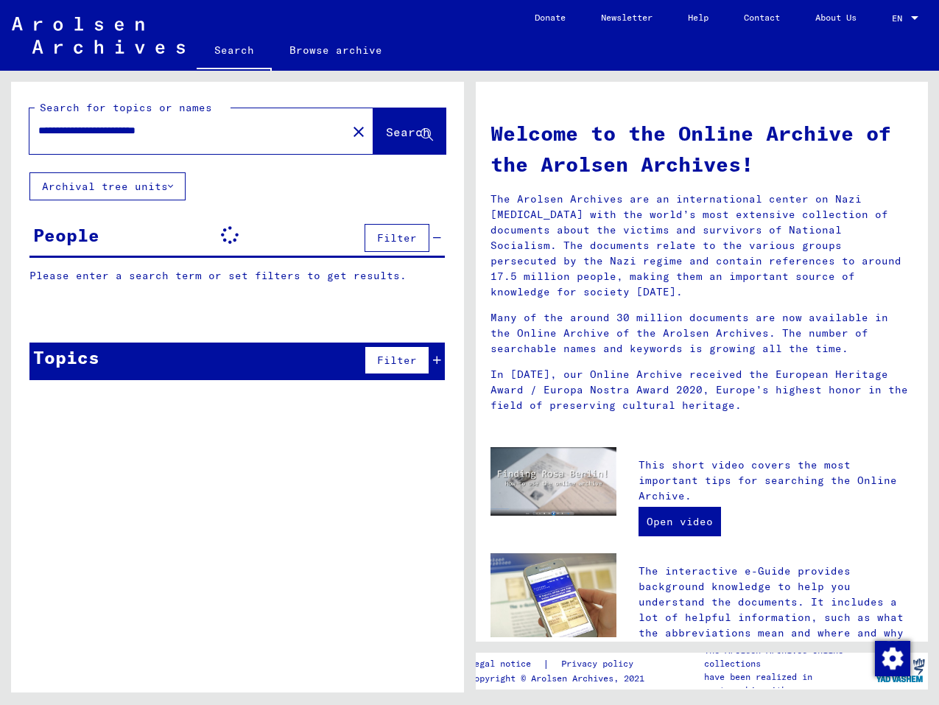 Image resolution: width=939 pixels, height=705 pixels. I want to click on a: Search, so click(234, 52).